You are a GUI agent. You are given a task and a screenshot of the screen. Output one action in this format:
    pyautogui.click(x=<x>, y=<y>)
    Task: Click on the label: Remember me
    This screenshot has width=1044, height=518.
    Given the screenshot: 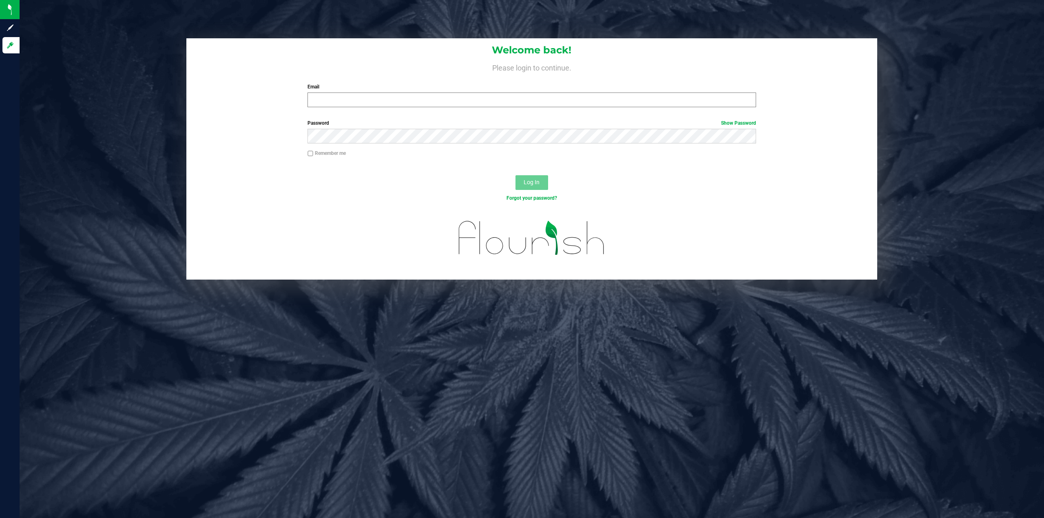 What is the action you would take?
    pyautogui.click(x=327, y=153)
    